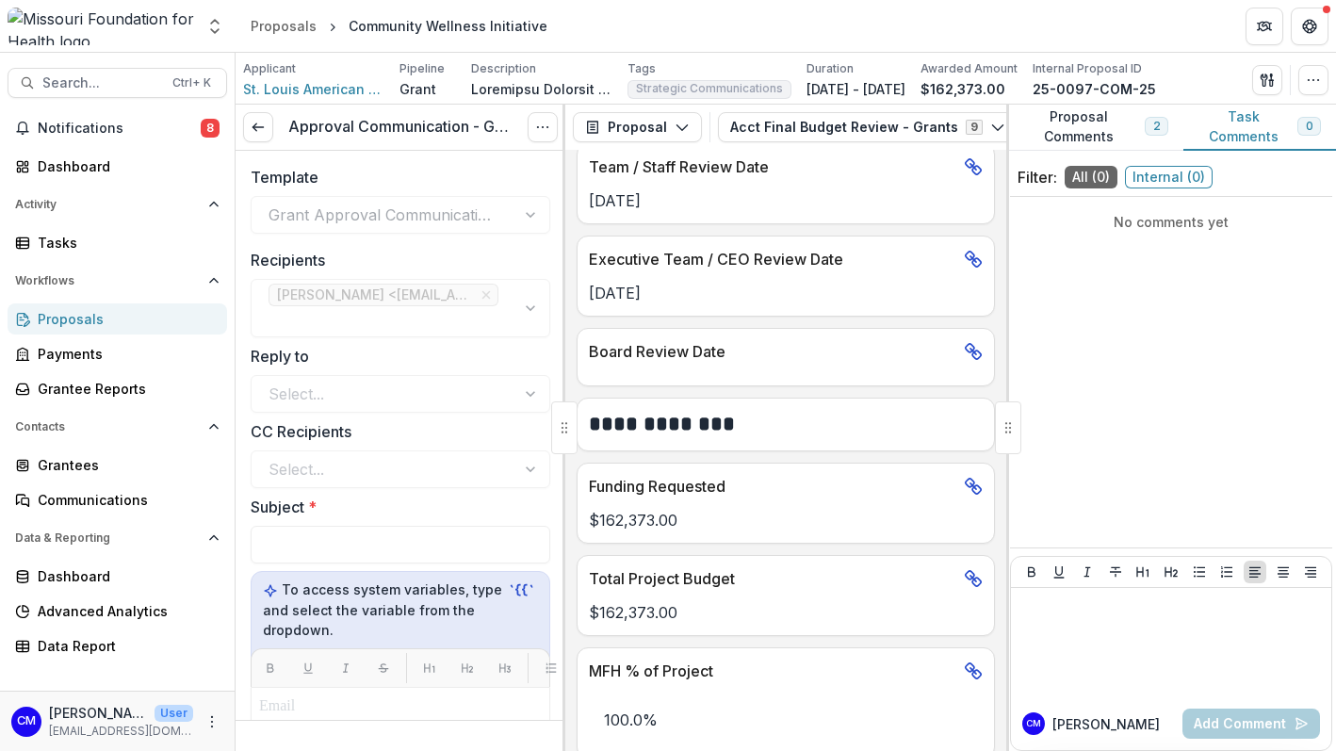 The width and height of the screenshot is (1336, 751). What do you see at coordinates (400, 126) in the screenshot?
I see `h3: Approval Communication - Grant` at bounding box center [400, 126].